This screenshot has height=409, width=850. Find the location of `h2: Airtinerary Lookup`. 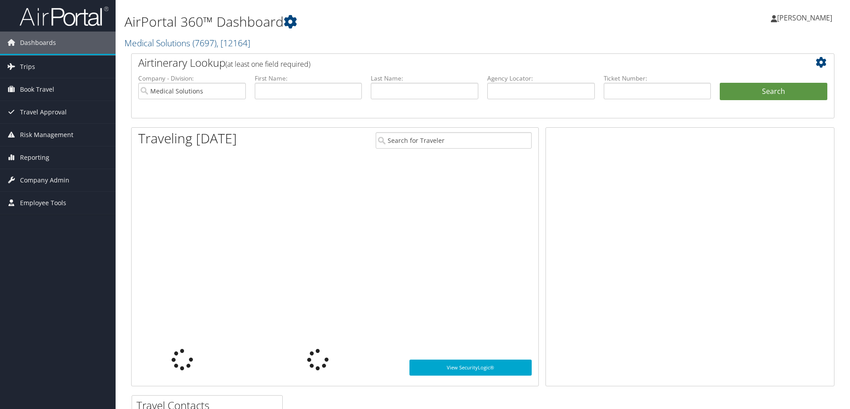

h2: Airtinerary Lookup is located at coordinates (454, 63).